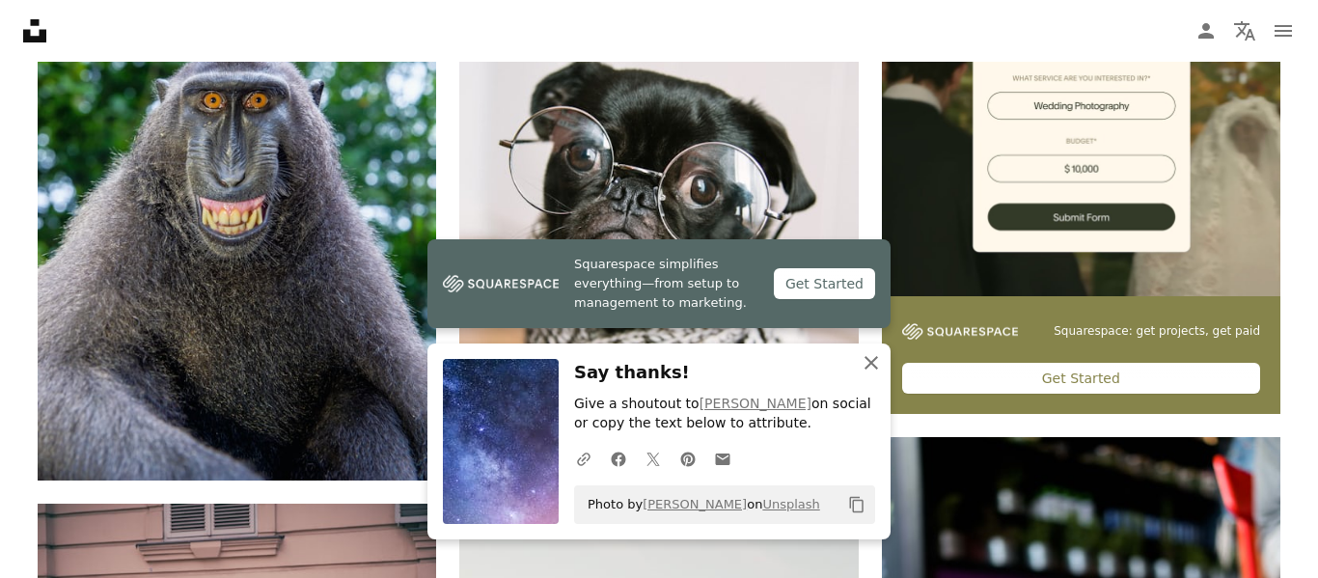  I want to click on a: Home — Unsplash, so click(35, 31).